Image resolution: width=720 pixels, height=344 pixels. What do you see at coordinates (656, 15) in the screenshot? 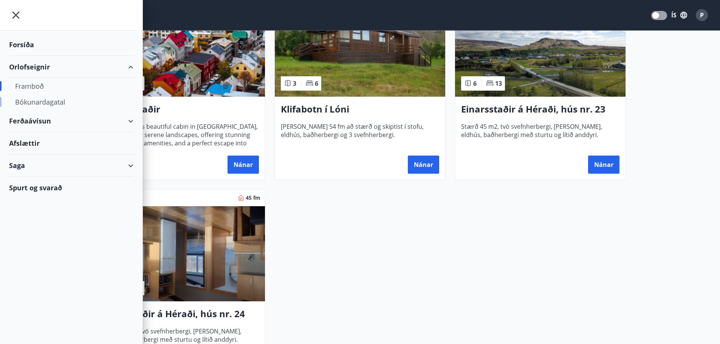
I see `span: Translations Mode` at bounding box center [656, 15].